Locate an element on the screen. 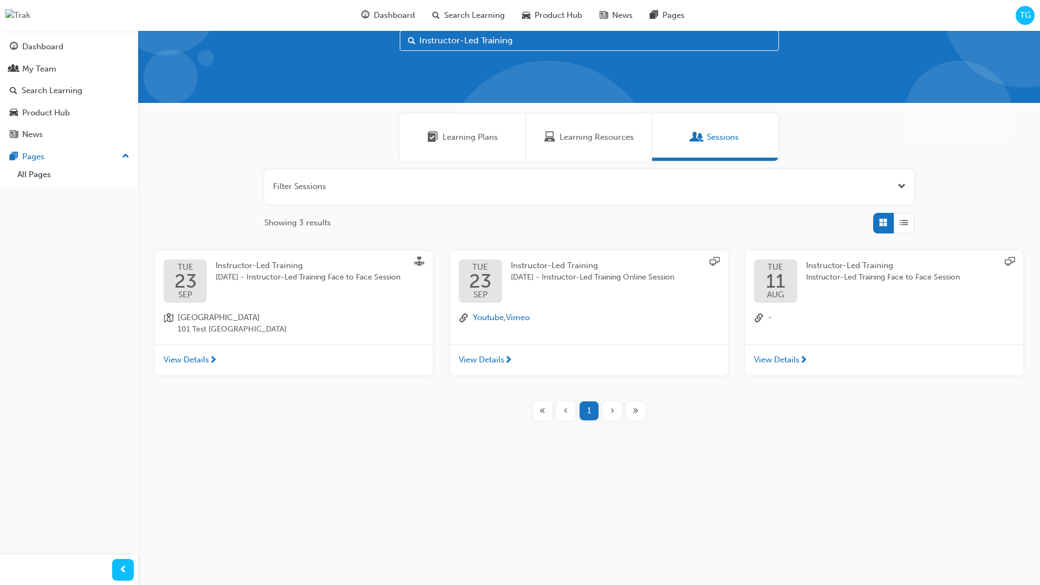 The image size is (1040, 585). span: location-icon is located at coordinates (168, 323).